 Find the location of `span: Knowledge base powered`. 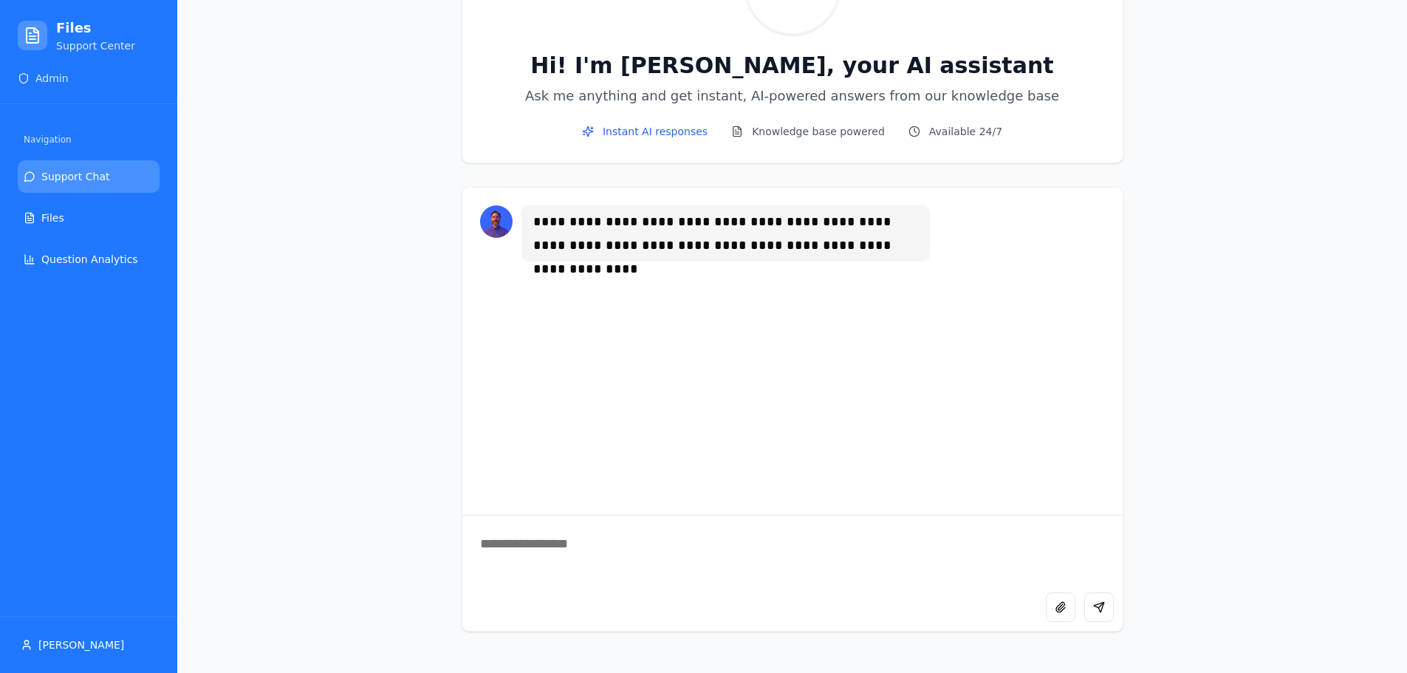

span: Knowledge base powered is located at coordinates (818, 131).